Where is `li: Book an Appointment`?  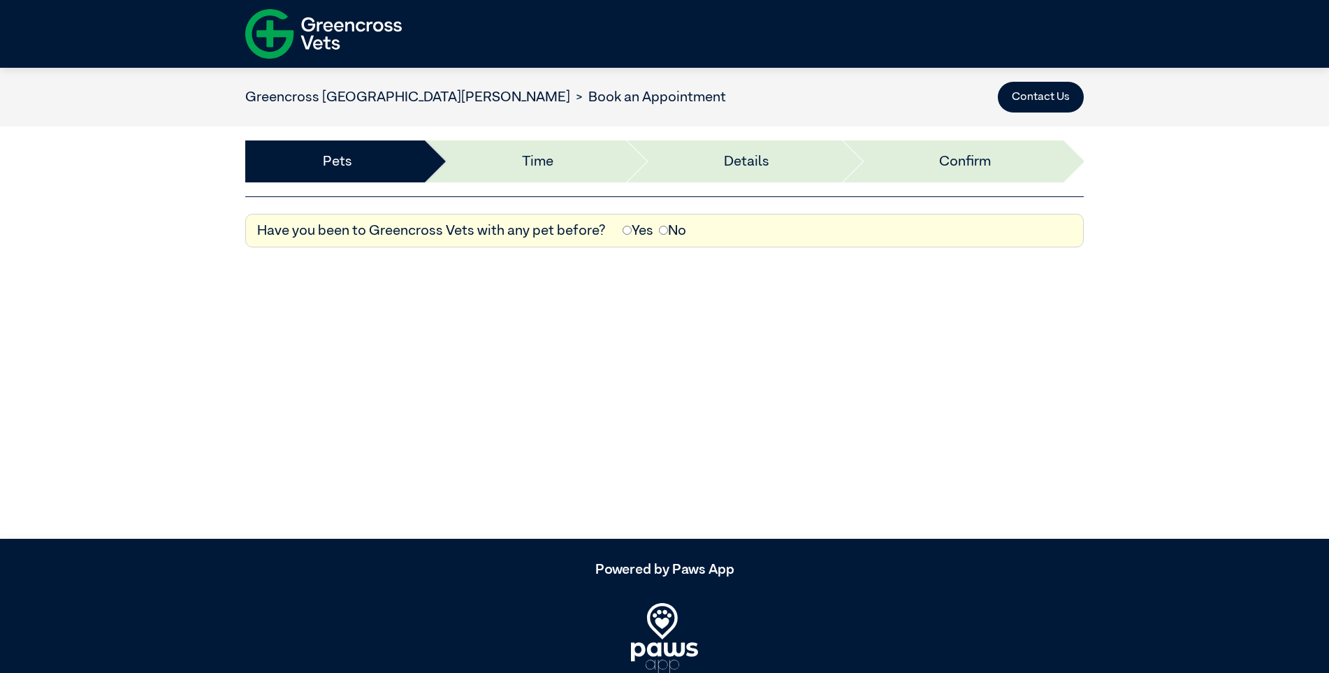
li: Book an Appointment is located at coordinates (648, 97).